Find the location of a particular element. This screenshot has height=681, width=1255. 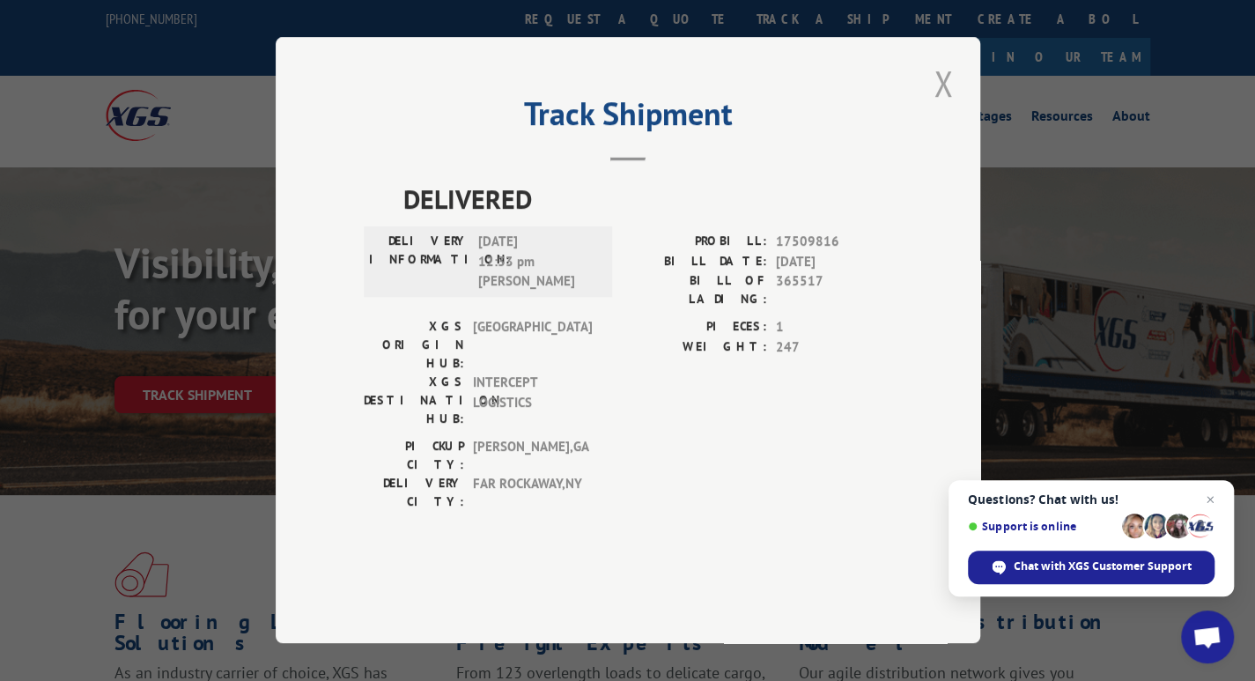

a: Open chat is located at coordinates (1207, 636).